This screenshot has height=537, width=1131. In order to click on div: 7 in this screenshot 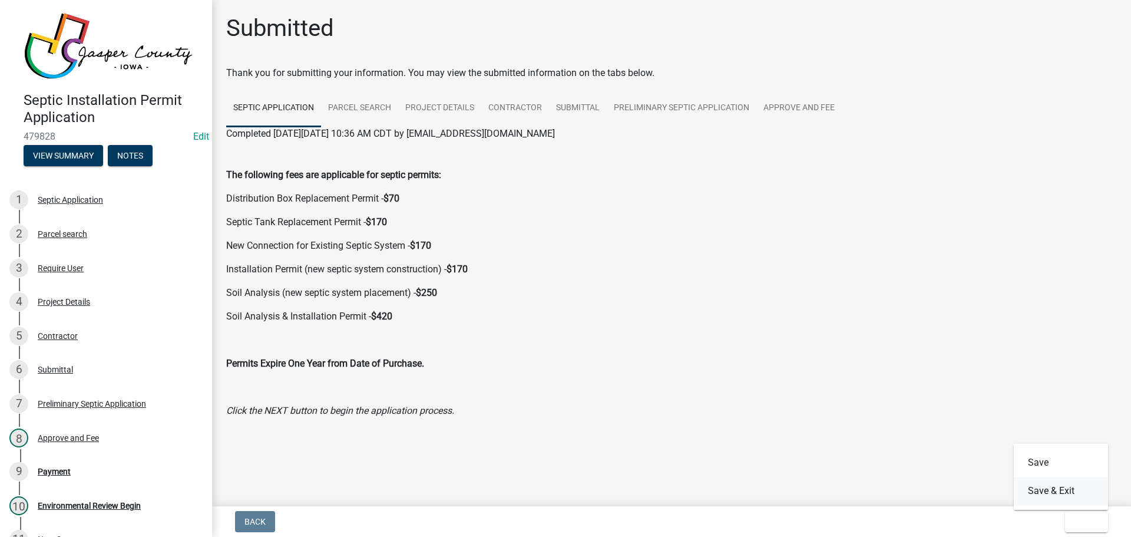, I will do `click(19, 403)`.